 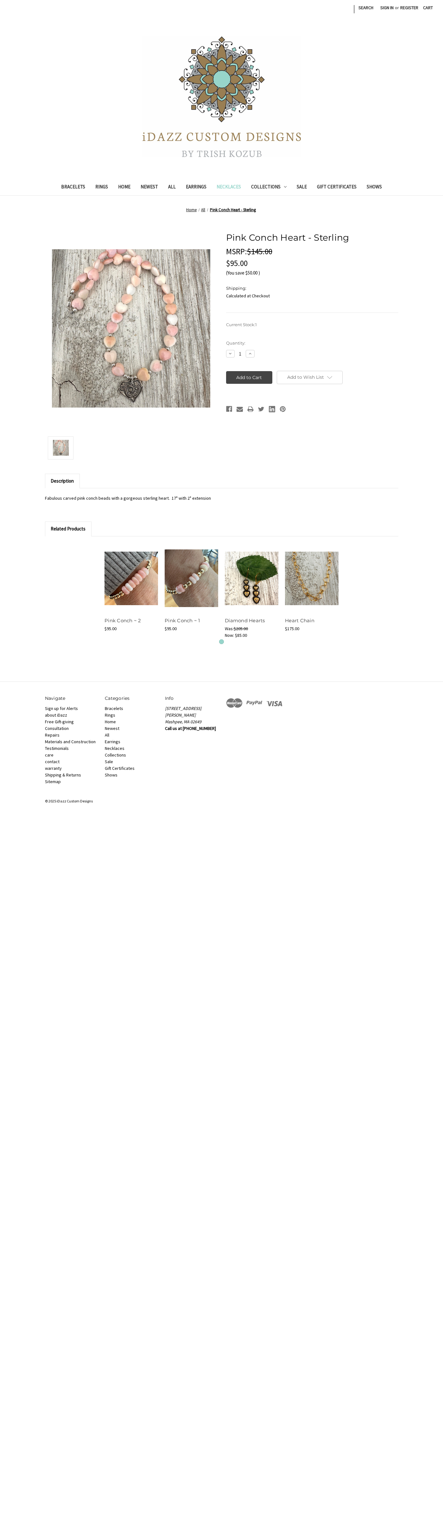 What do you see at coordinates (68, 529) in the screenshot?
I see `a: Related Products` at bounding box center [68, 529].